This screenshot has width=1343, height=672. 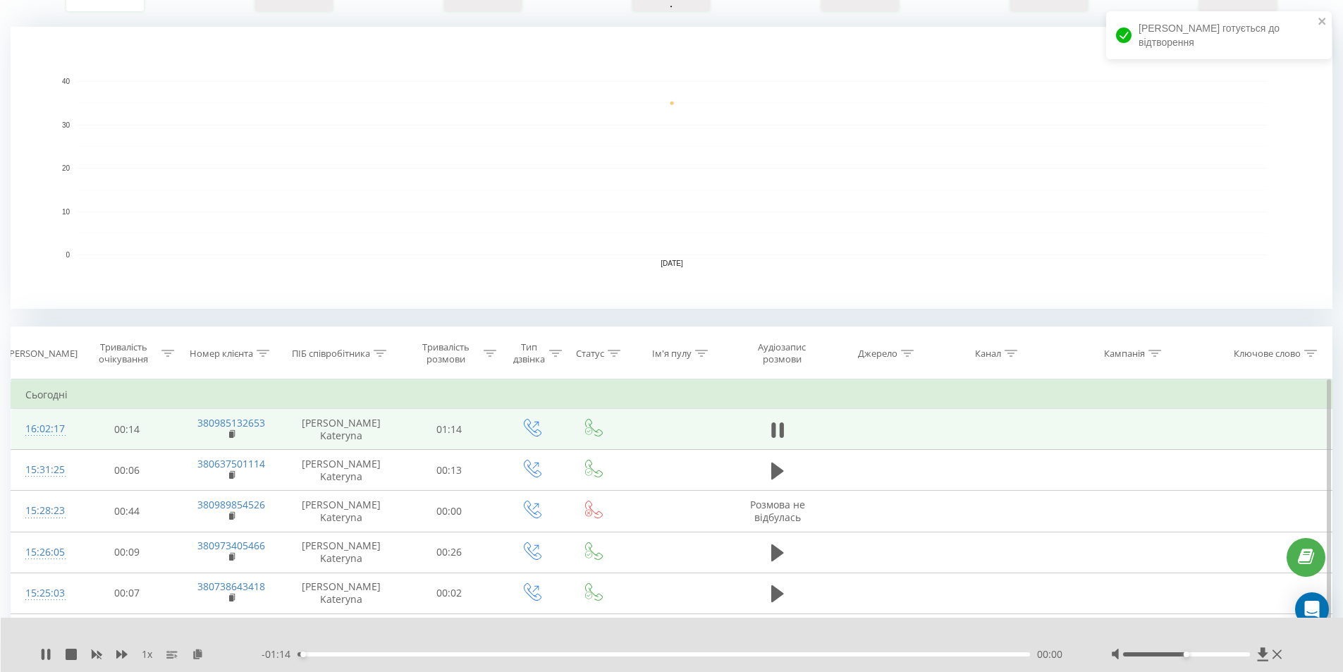 I want to click on text: 10, so click(x=66, y=211).